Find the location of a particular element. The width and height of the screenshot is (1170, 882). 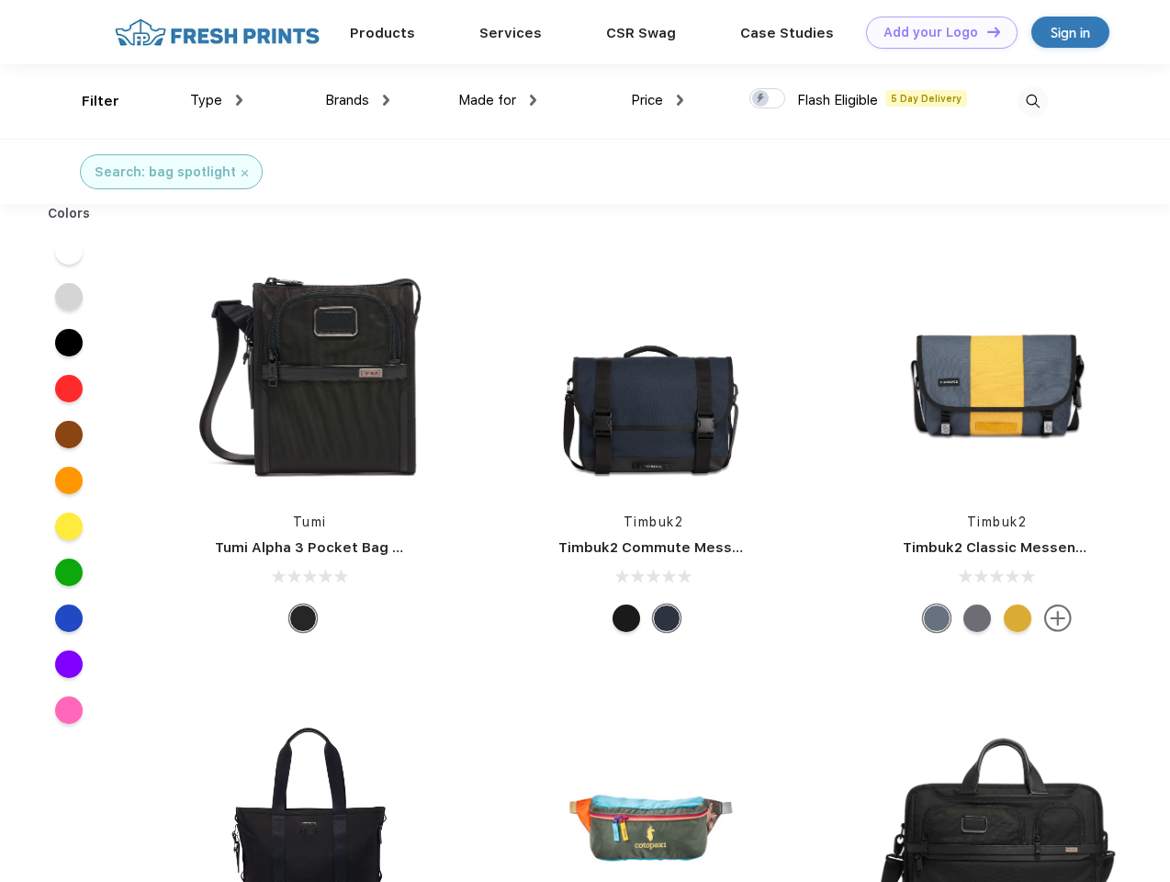

div: Eco Lightbeam is located at coordinates (937, 618).